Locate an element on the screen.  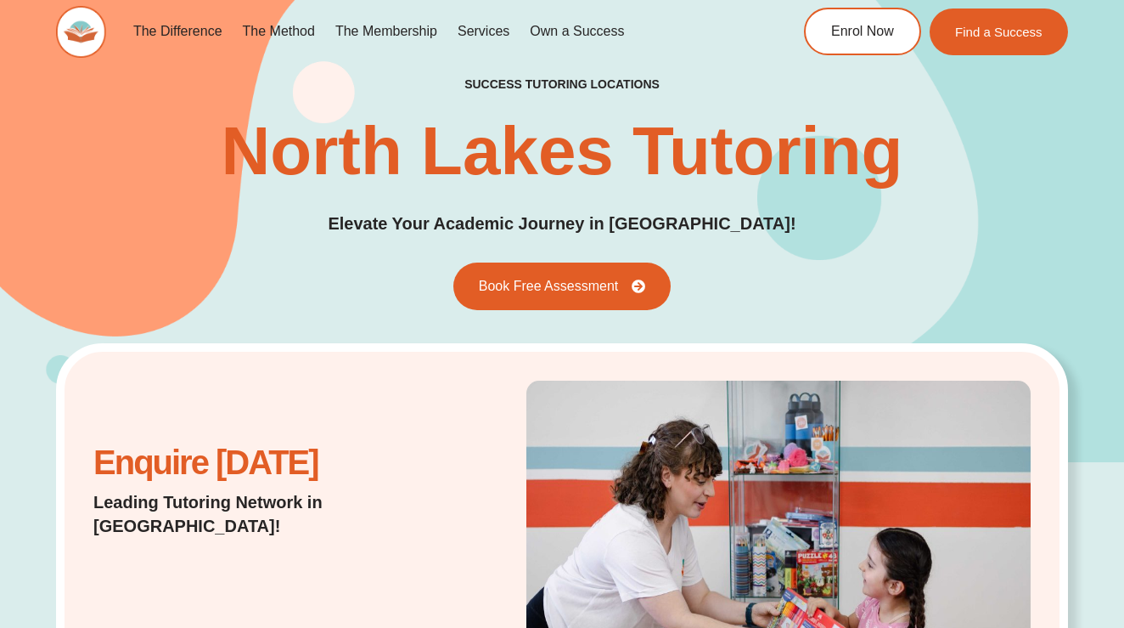
a: The Difference is located at coordinates (177, 31).